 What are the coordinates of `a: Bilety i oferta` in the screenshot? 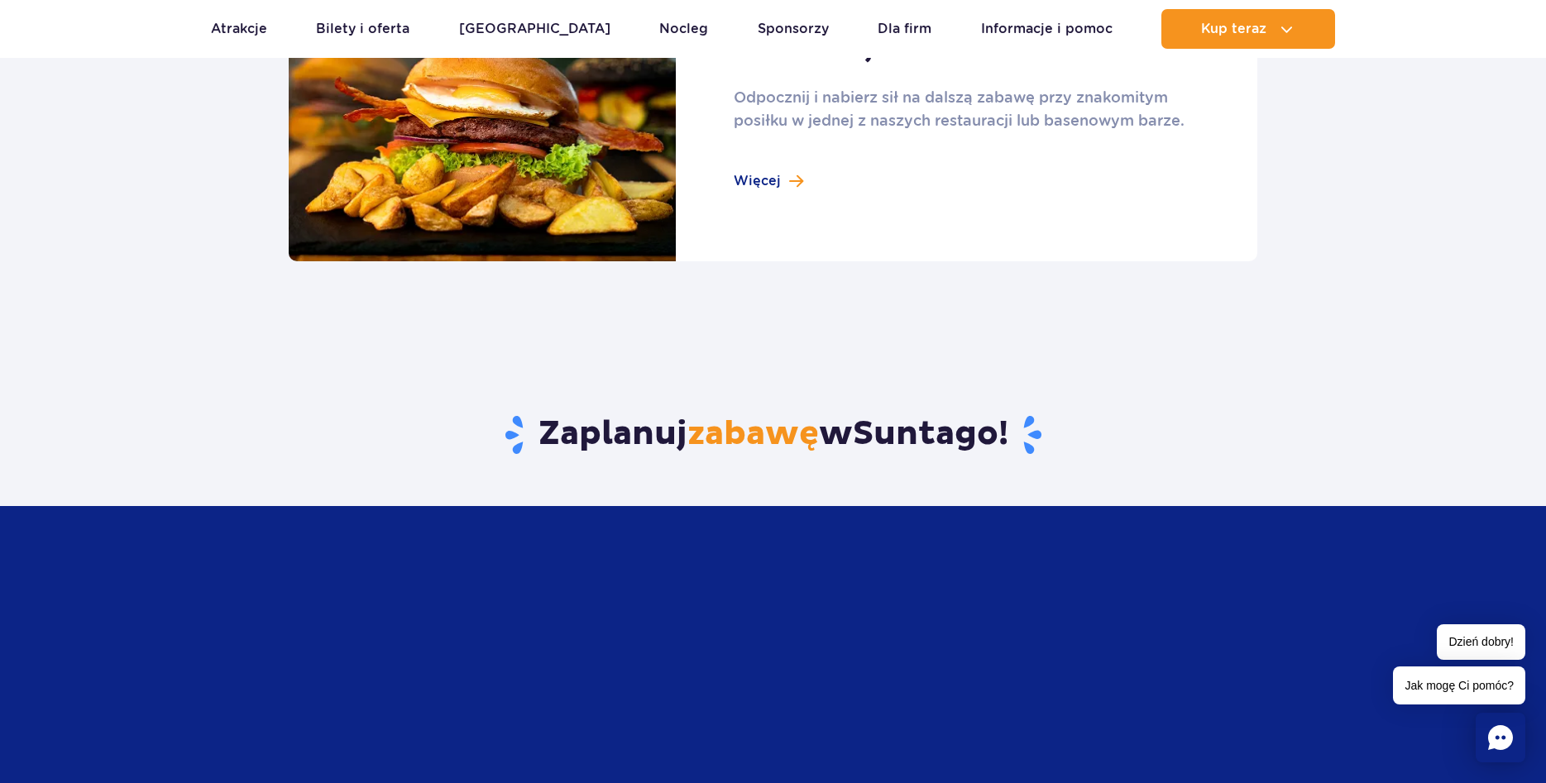 It's located at (362, 29).